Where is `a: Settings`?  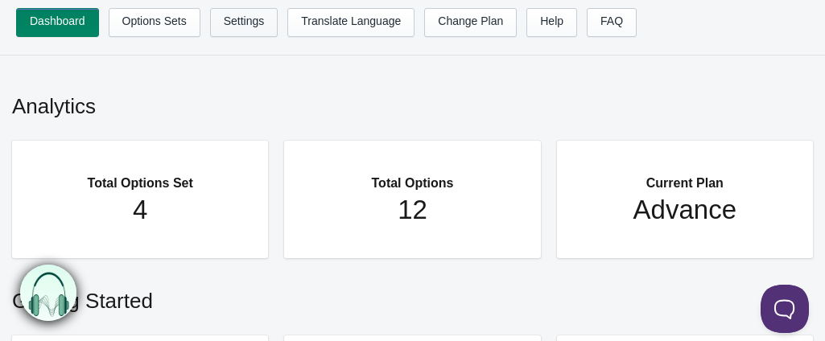
a: Settings is located at coordinates (244, 23).